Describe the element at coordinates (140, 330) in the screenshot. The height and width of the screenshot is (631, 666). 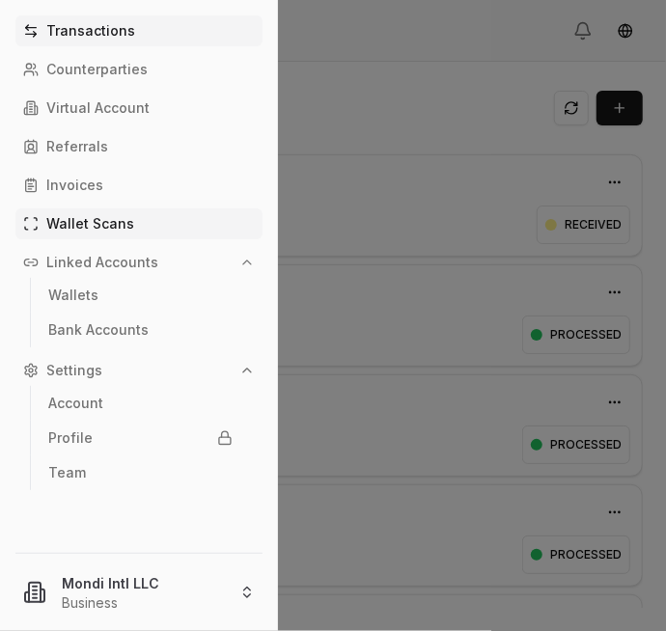
I see `a: Bank Accounts` at that location.